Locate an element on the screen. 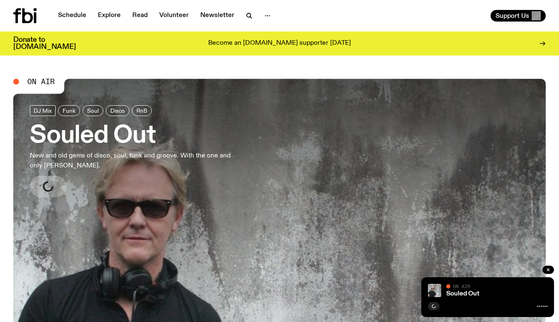  a: Explore is located at coordinates (109, 16).